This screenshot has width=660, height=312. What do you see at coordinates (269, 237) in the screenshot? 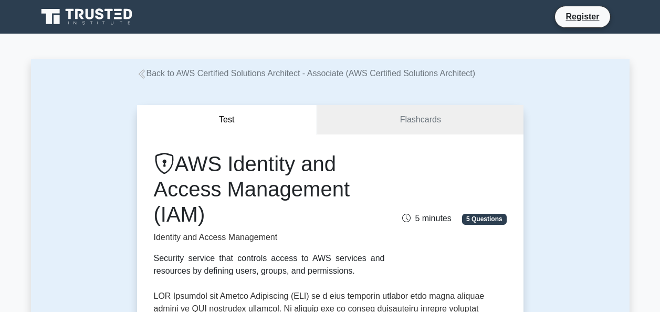
I see `p: Identity and Access Management` at bounding box center [269, 237].